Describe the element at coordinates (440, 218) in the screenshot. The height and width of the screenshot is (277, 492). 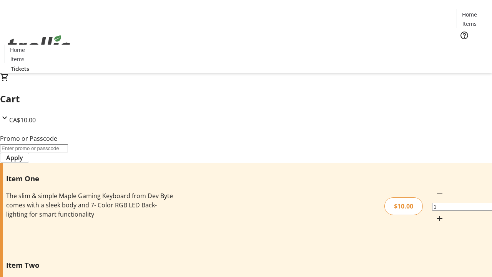
I see `button: Increment by one` at that location.